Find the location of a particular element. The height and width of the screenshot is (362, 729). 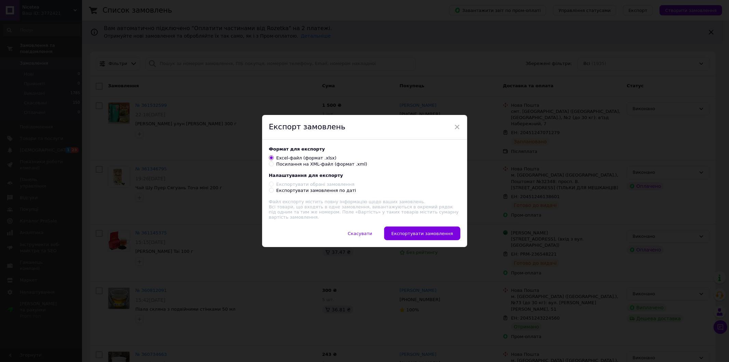

button: Експортувати замовлення is located at coordinates (422, 233).